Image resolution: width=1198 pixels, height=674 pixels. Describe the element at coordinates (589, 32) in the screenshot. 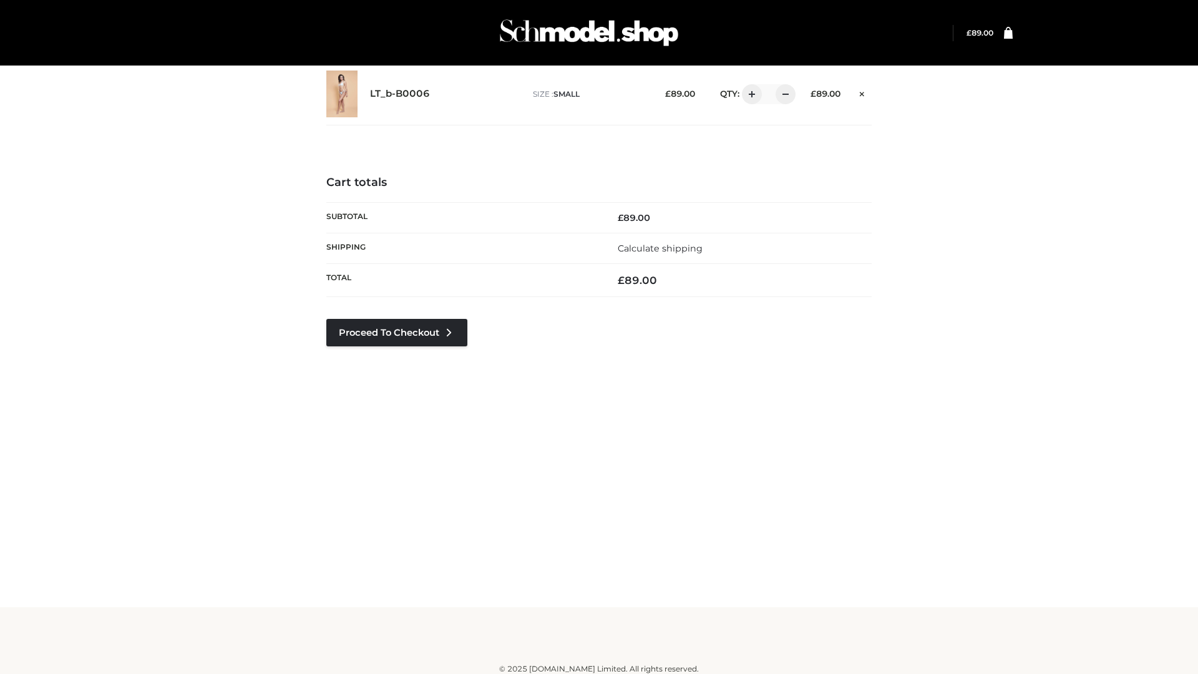

I see `a: Schmodel Admin 964` at that location.